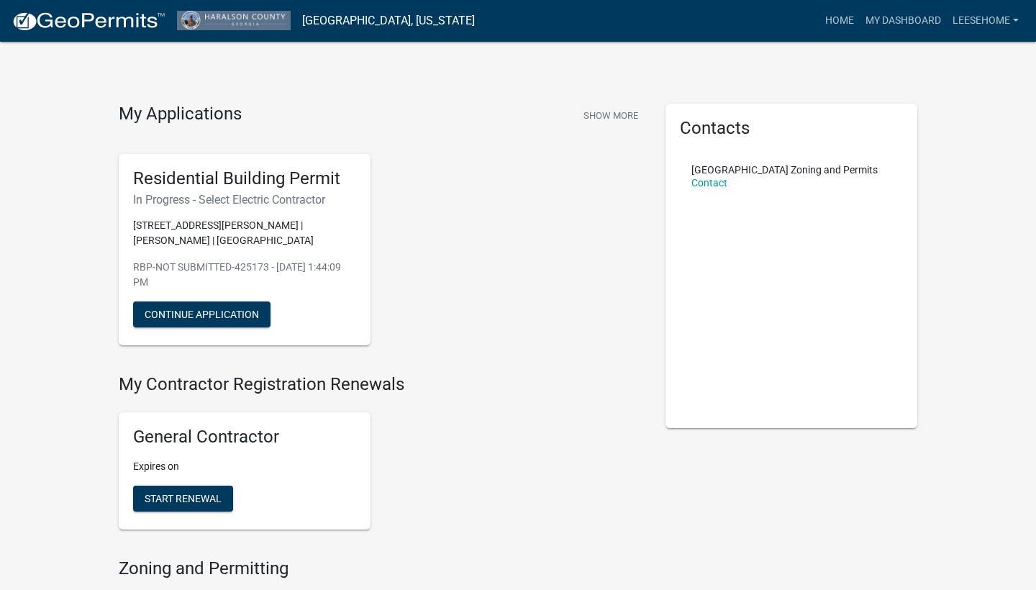  Describe the element at coordinates (381, 458) in the screenshot. I see `wm-registration-list-section: My Contractor Registration Renewals` at that location.